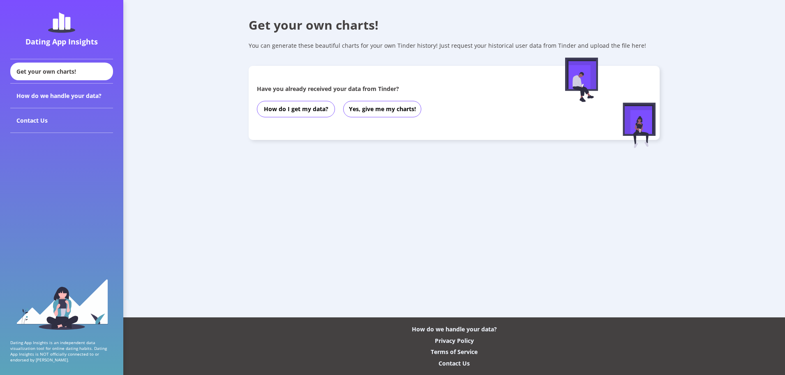 The height and width of the screenshot is (375, 785). What do you see at coordinates (62, 303) in the screenshot?
I see `img: sidebar_girl.91b9467e.svg` at bounding box center [62, 303].